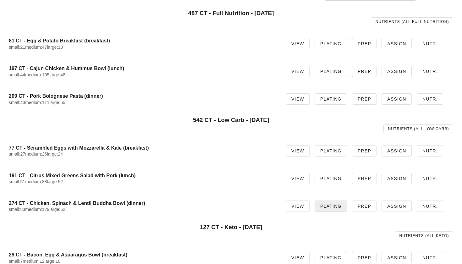  I want to click on span: Nutrients (all Low Carb), so click(418, 129).